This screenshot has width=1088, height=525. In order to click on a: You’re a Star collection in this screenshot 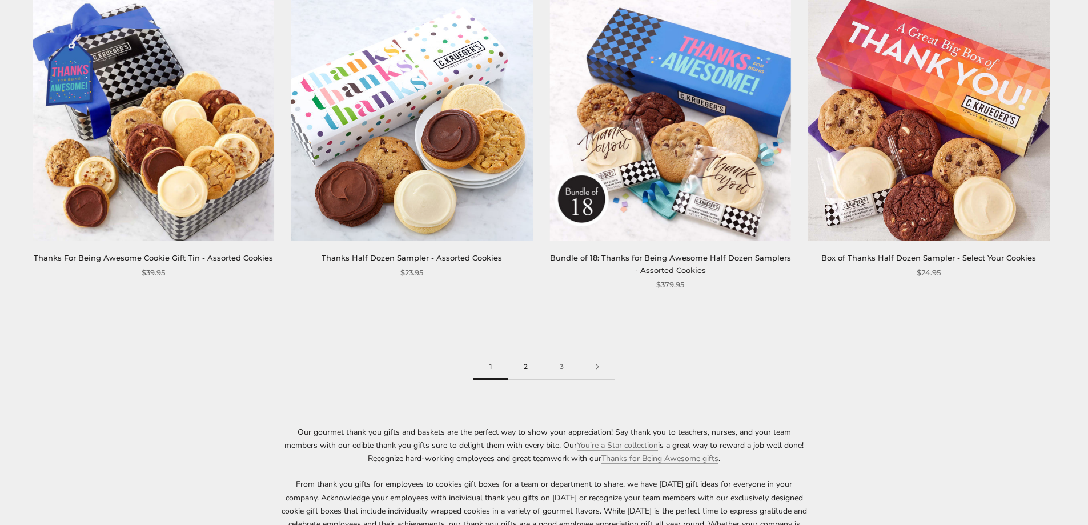, I will do `click(617, 445)`.